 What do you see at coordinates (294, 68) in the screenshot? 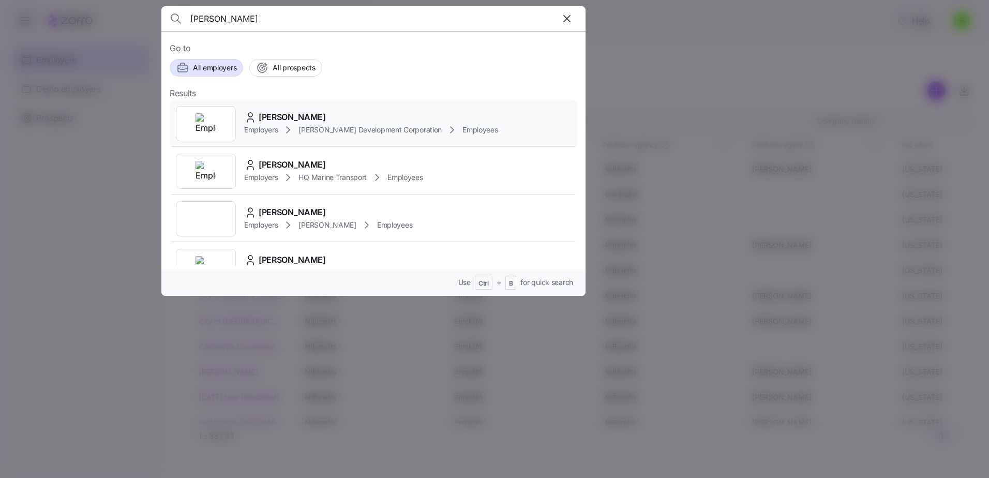
I see `span: All prospects` at bounding box center [294, 68].